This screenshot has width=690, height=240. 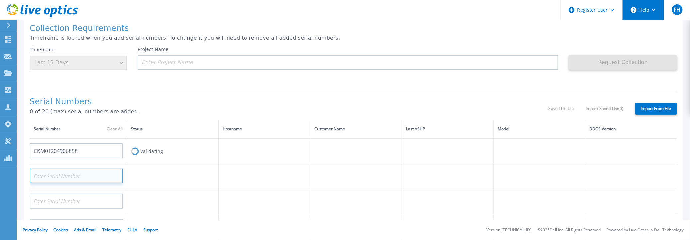 What do you see at coordinates (112, 230) in the screenshot?
I see `a: Telemetry` at bounding box center [112, 230].